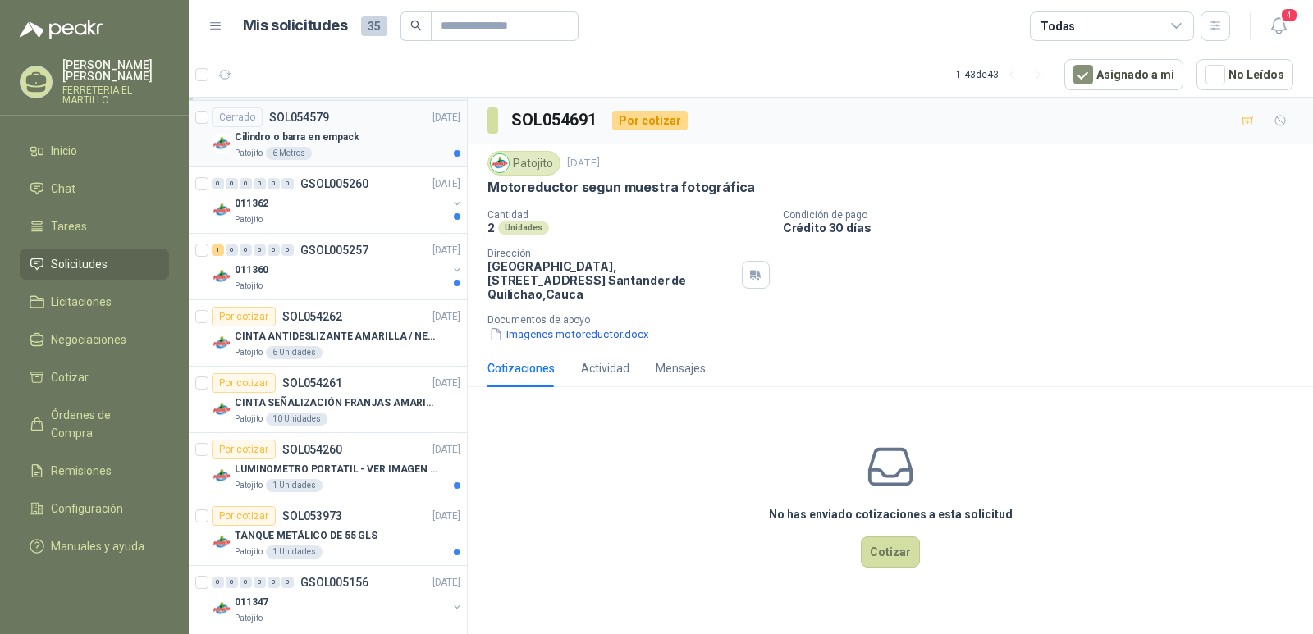 The width and height of the screenshot is (1313, 634). I want to click on span: Chat, so click(63, 189).